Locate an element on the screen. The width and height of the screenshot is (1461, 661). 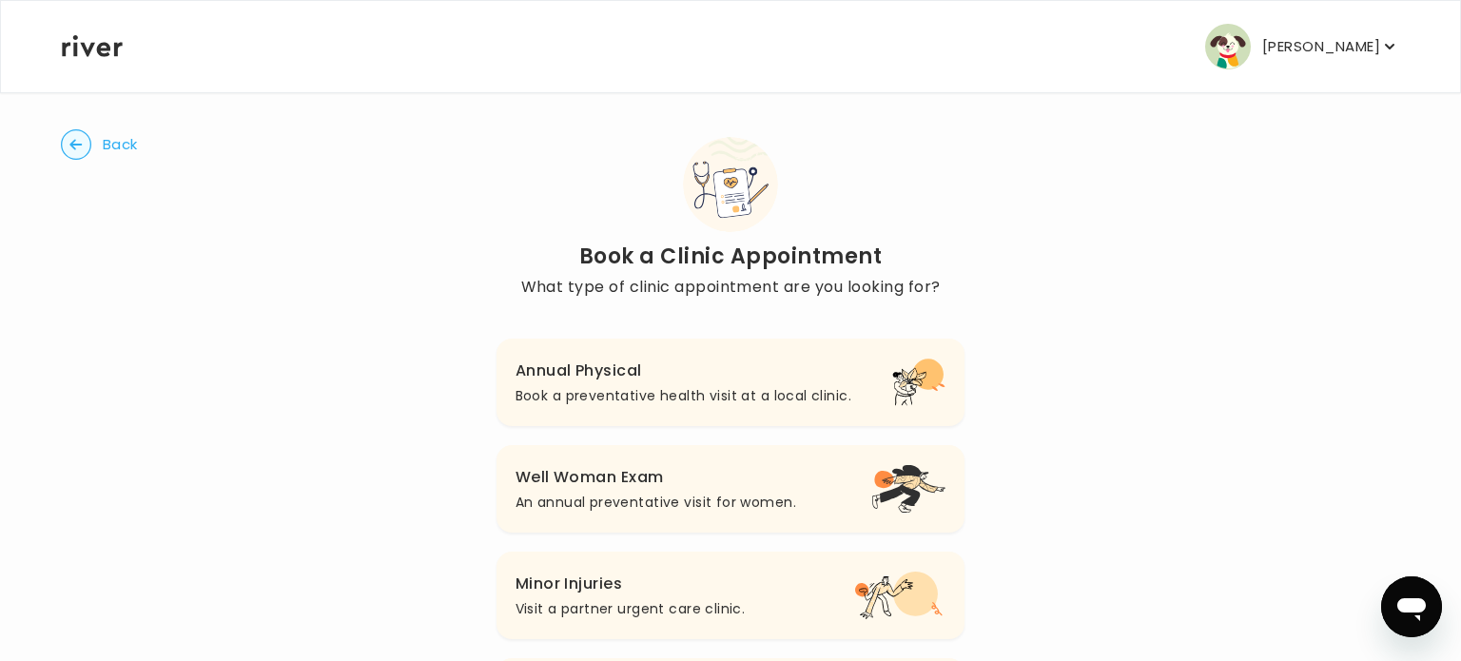
h2: Book a Clinic Appointment is located at coordinates (731, 257).